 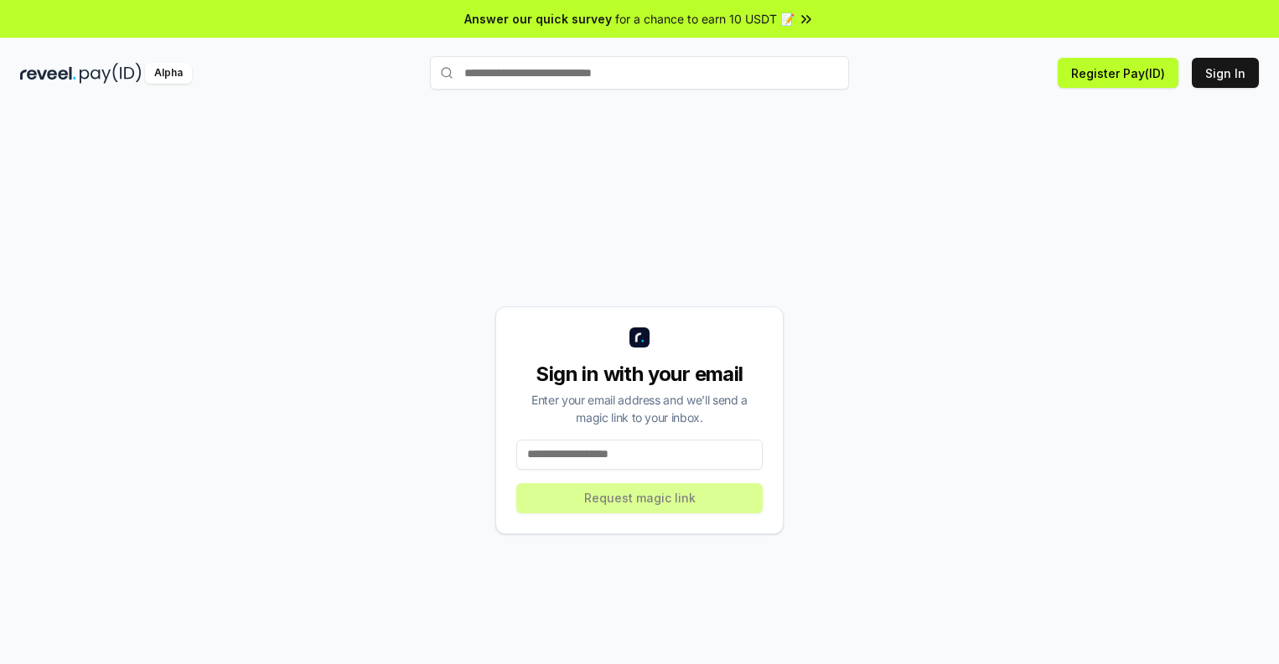 What do you see at coordinates (639, 375) in the screenshot?
I see `div: Sign in with your email` at bounding box center [639, 375].